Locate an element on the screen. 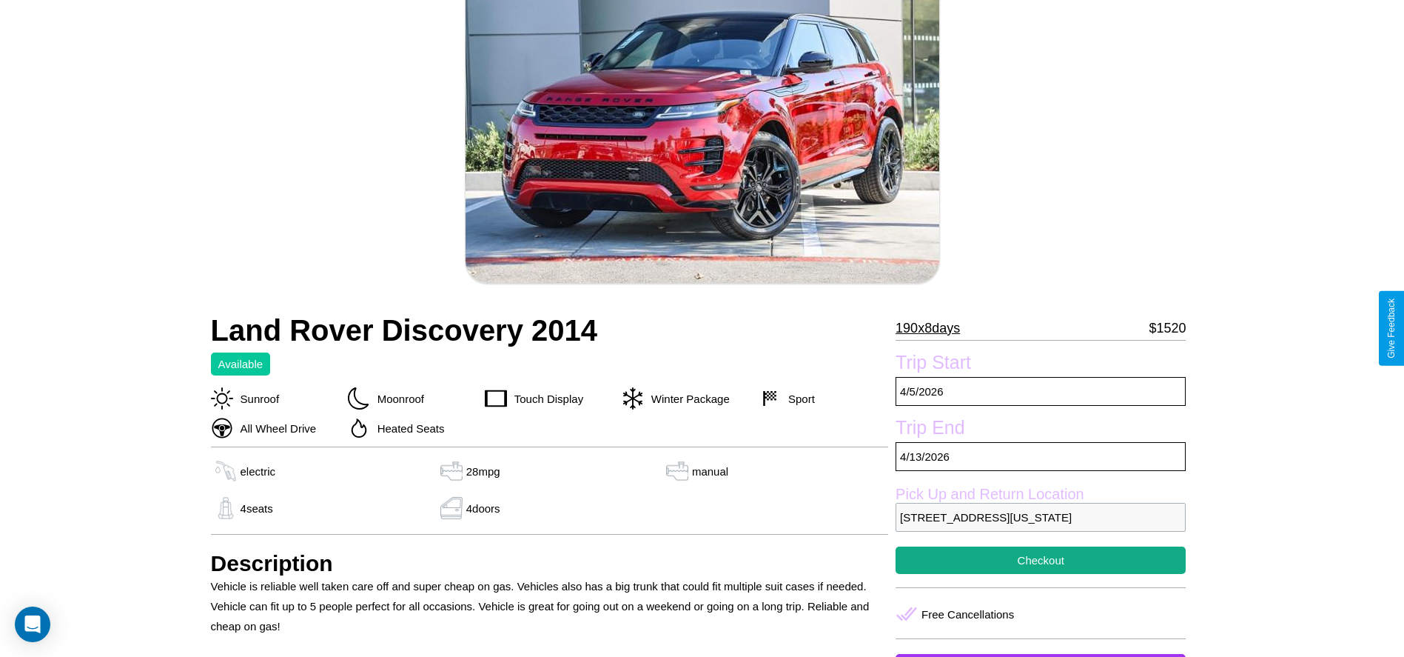  button: Checkout is located at coordinates (1041, 560).